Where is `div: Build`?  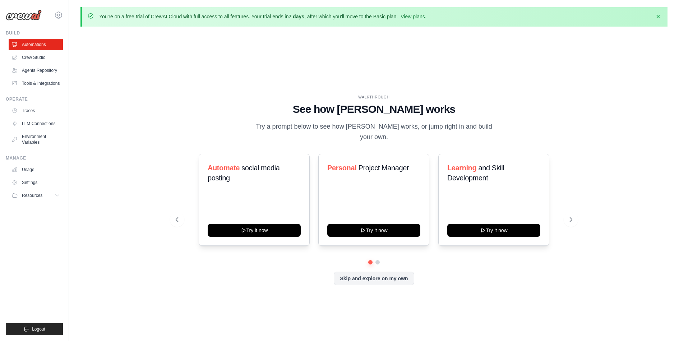
div: Build is located at coordinates (34, 33).